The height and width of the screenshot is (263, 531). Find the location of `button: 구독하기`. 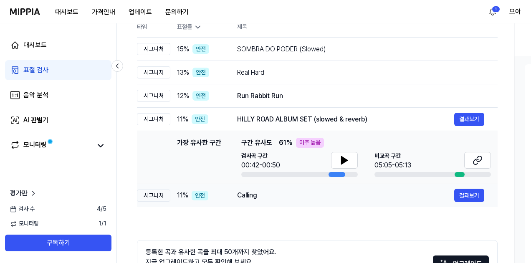

button: 구독하기 is located at coordinates (58, 243).